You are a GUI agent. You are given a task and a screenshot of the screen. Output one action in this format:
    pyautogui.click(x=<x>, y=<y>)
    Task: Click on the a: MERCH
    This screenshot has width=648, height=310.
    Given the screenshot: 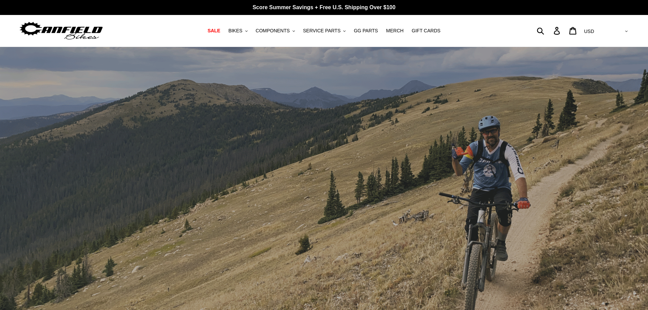 What is the action you would take?
    pyautogui.click(x=395, y=31)
    